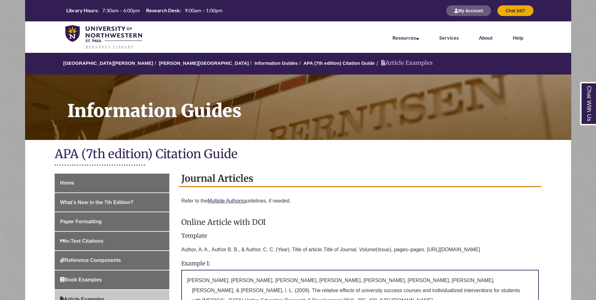 Image resolution: width=596 pixels, height=300 pixels. What do you see at coordinates (163, 10) in the screenshot?
I see `th: Research Desk:` at bounding box center [163, 10].